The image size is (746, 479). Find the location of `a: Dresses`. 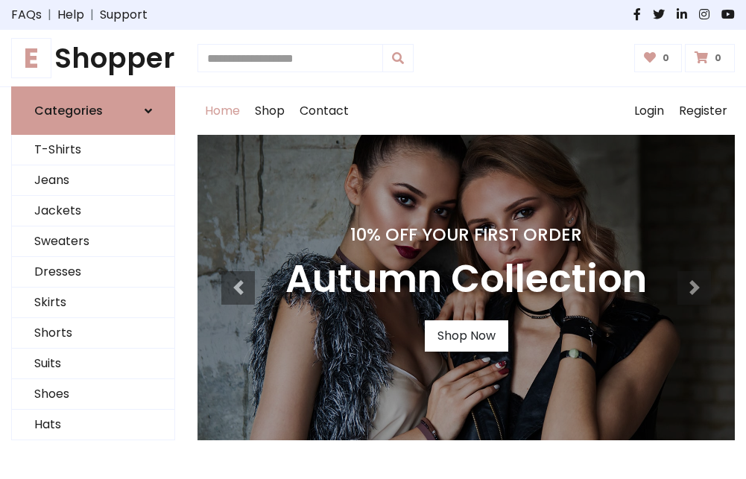

a: Dresses is located at coordinates (93, 272).